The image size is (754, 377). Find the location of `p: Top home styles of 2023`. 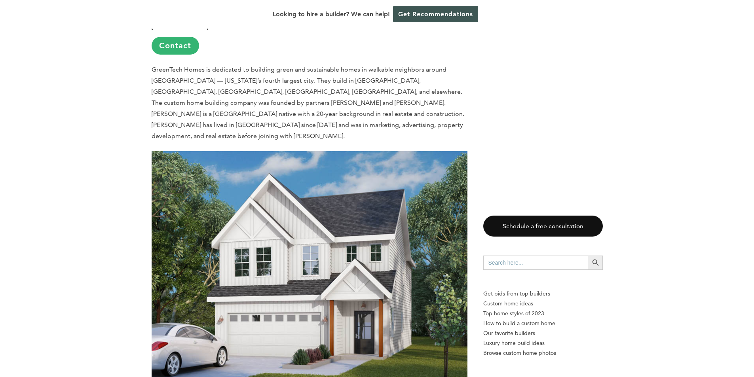

p: Top home styles of 2023 is located at coordinates (543, 313).